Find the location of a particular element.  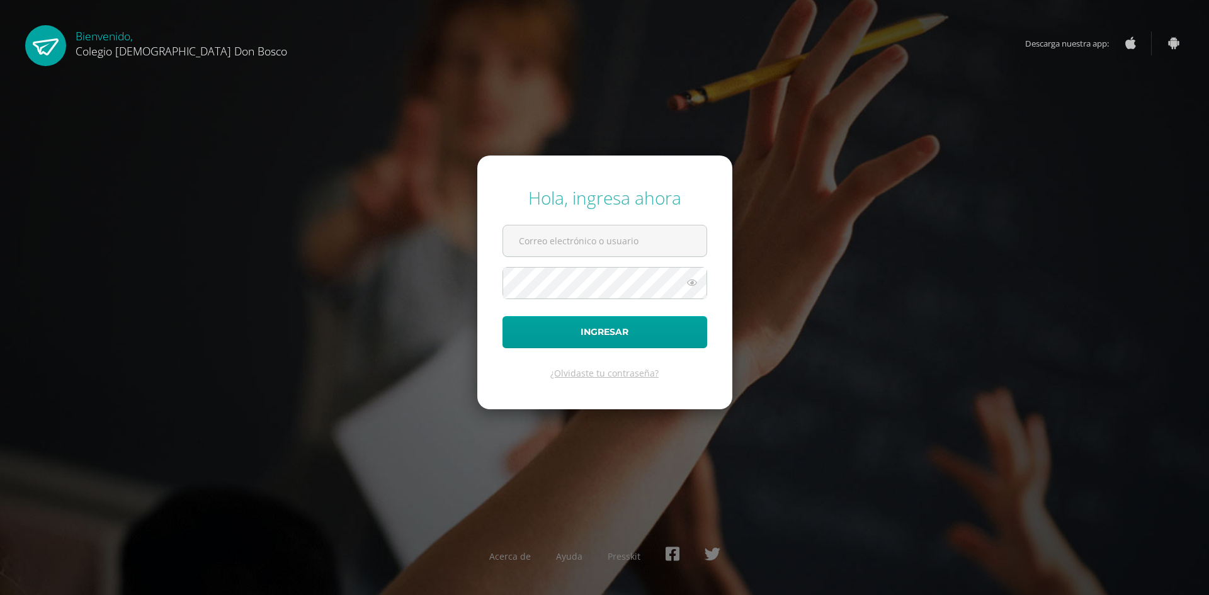

div: Hola, ingresa ahora is located at coordinates (604, 198).